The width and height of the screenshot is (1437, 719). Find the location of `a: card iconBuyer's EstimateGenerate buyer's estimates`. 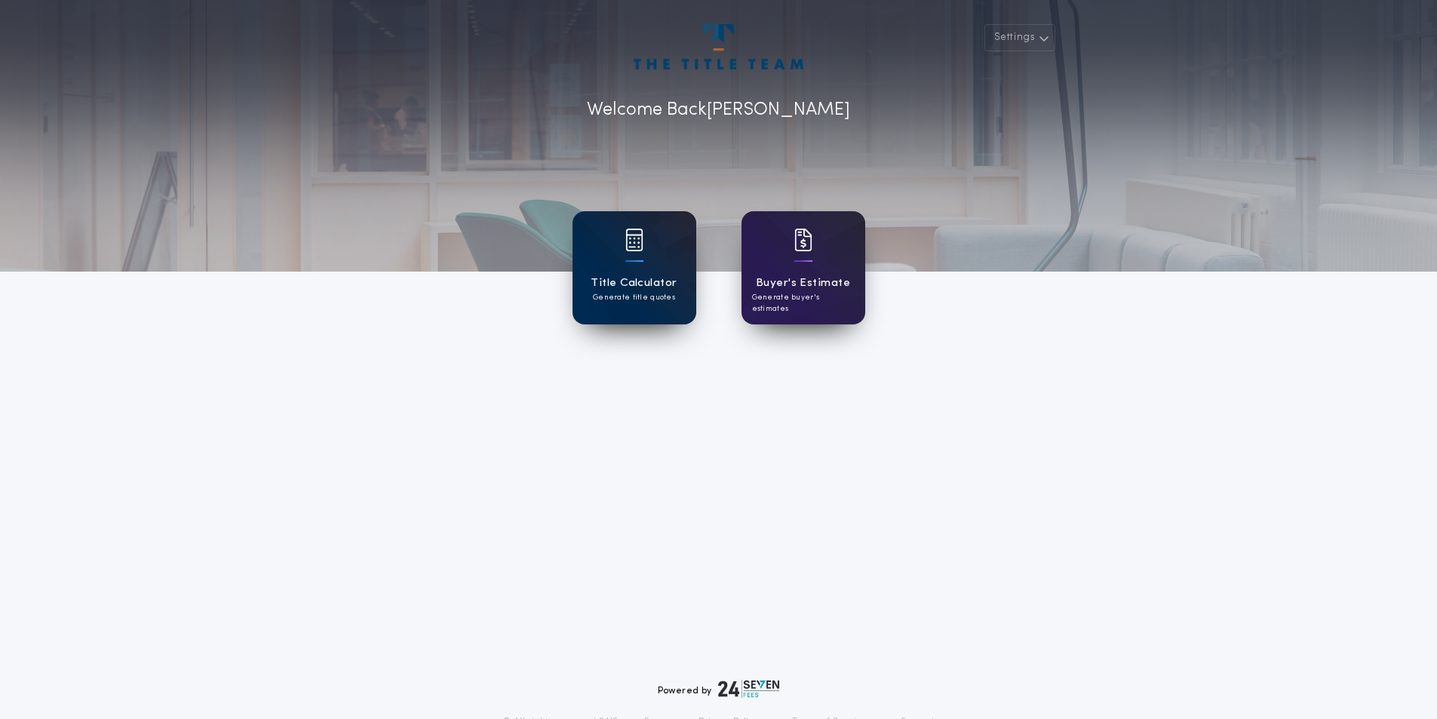

a: card iconBuyer's EstimateGenerate buyer's estimates is located at coordinates (803, 268).